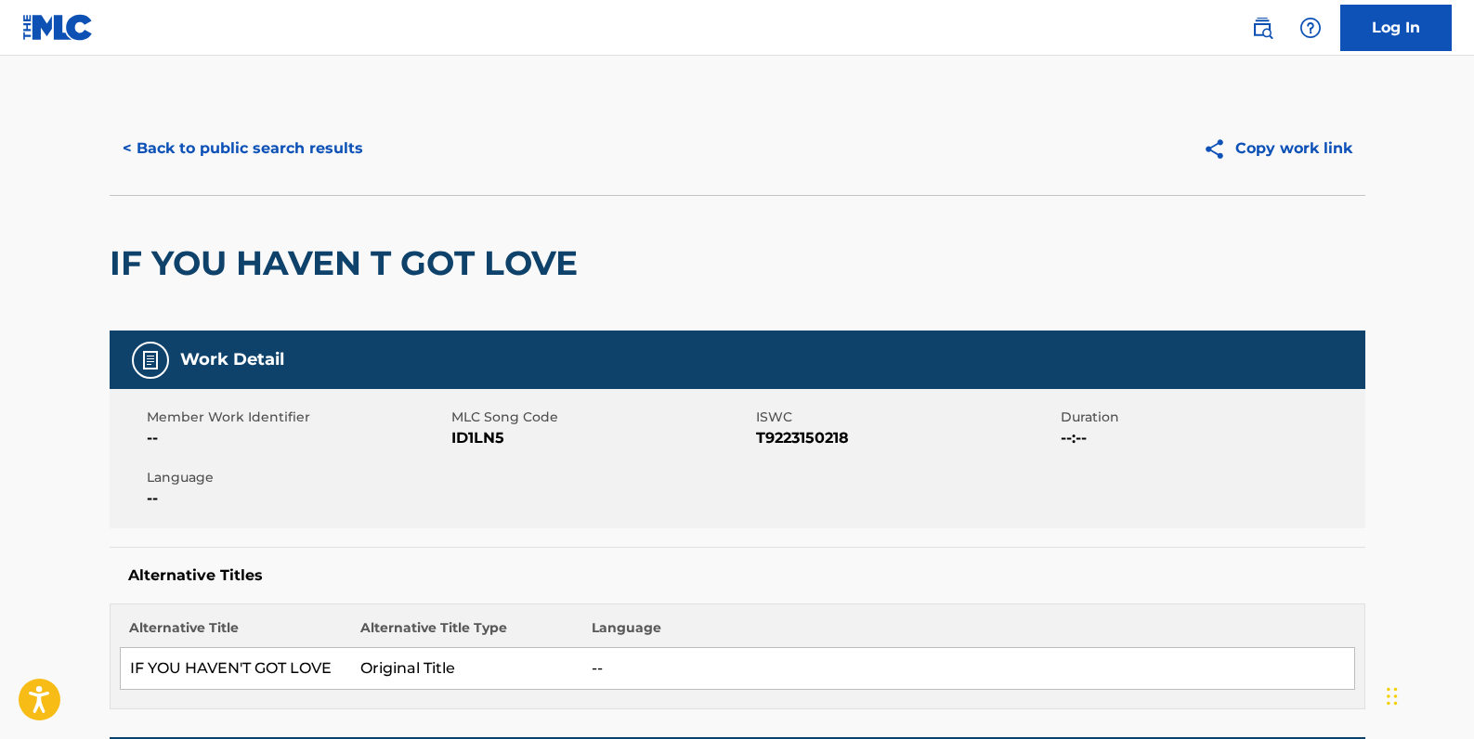  Describe the element at coordinates (1310, 28) in the screenshot. I see `div: Help` at that location.